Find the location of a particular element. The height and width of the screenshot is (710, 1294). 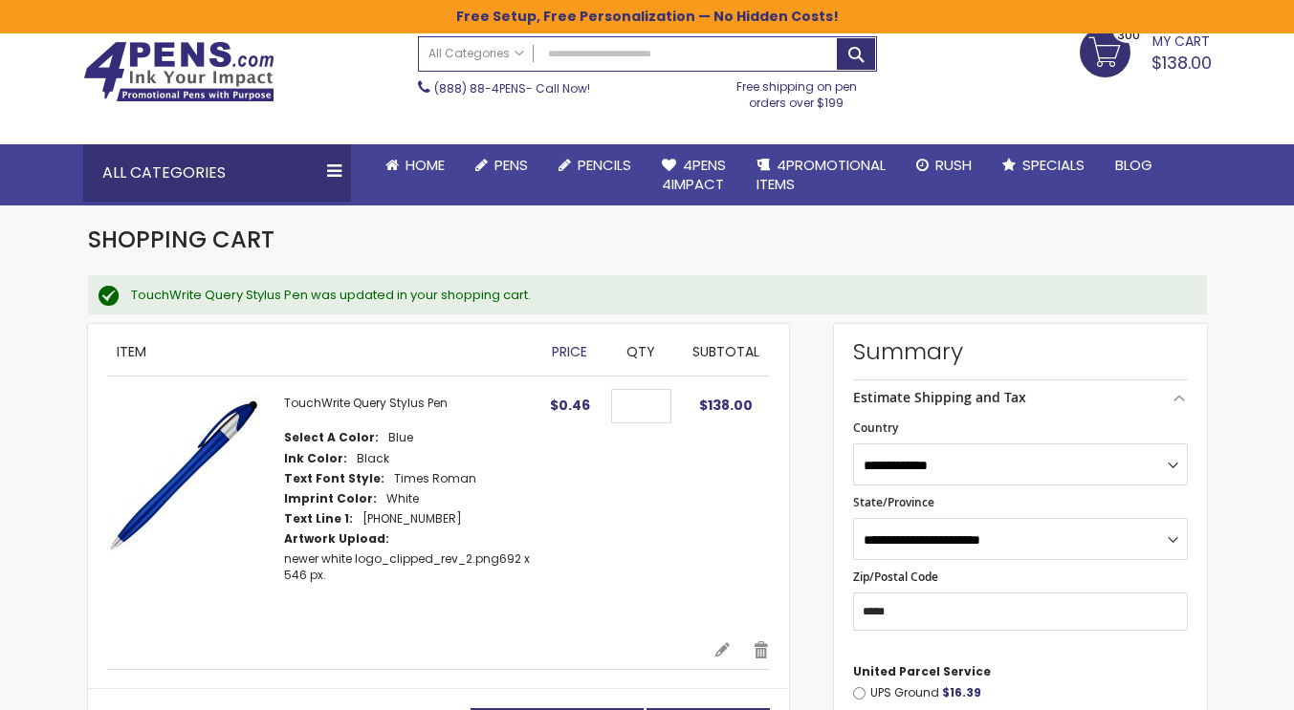

div: TouchWrite Query Stylus Pen was updated in your shopping cart. is located at coordinates (659, 295).